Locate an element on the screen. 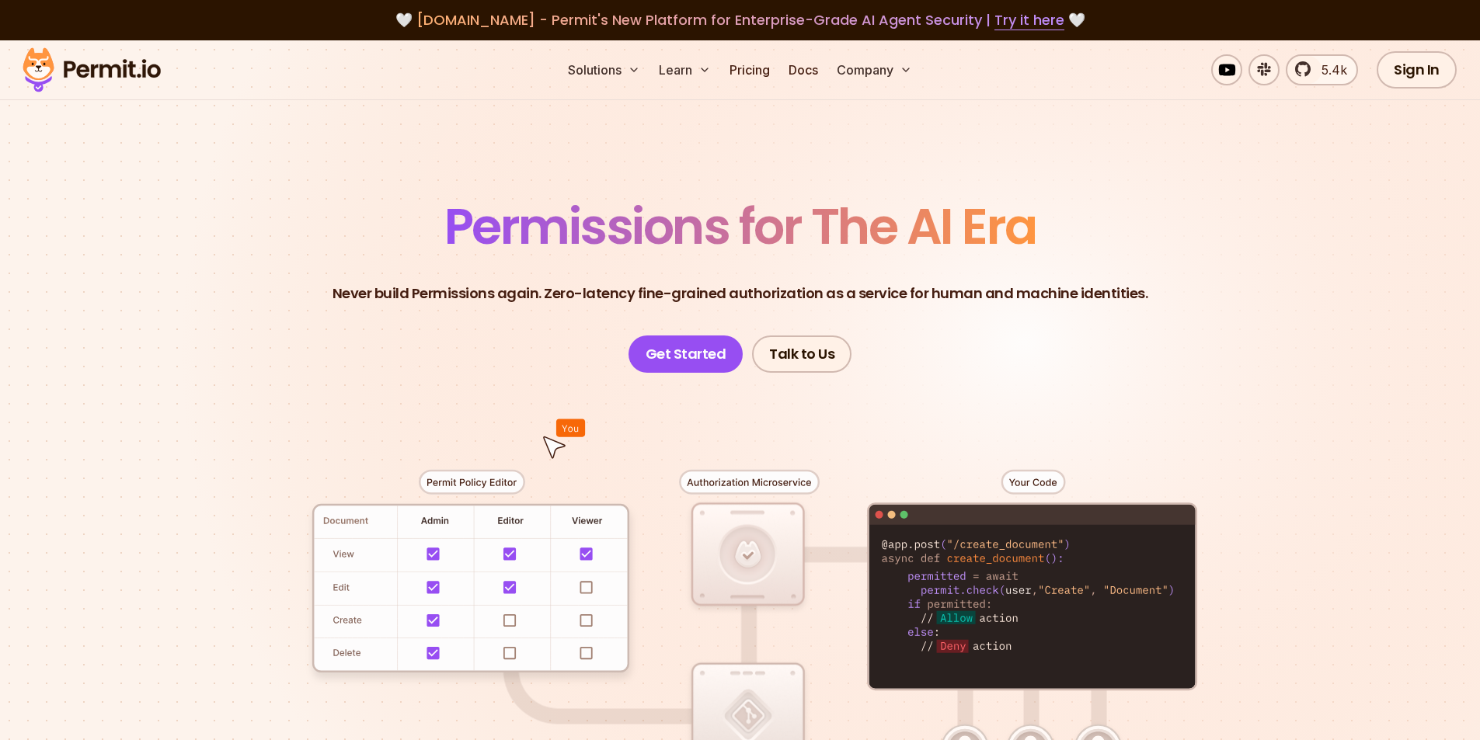 The image size is (1480, 740). a: Pricing is located at coordinates (749, 70).